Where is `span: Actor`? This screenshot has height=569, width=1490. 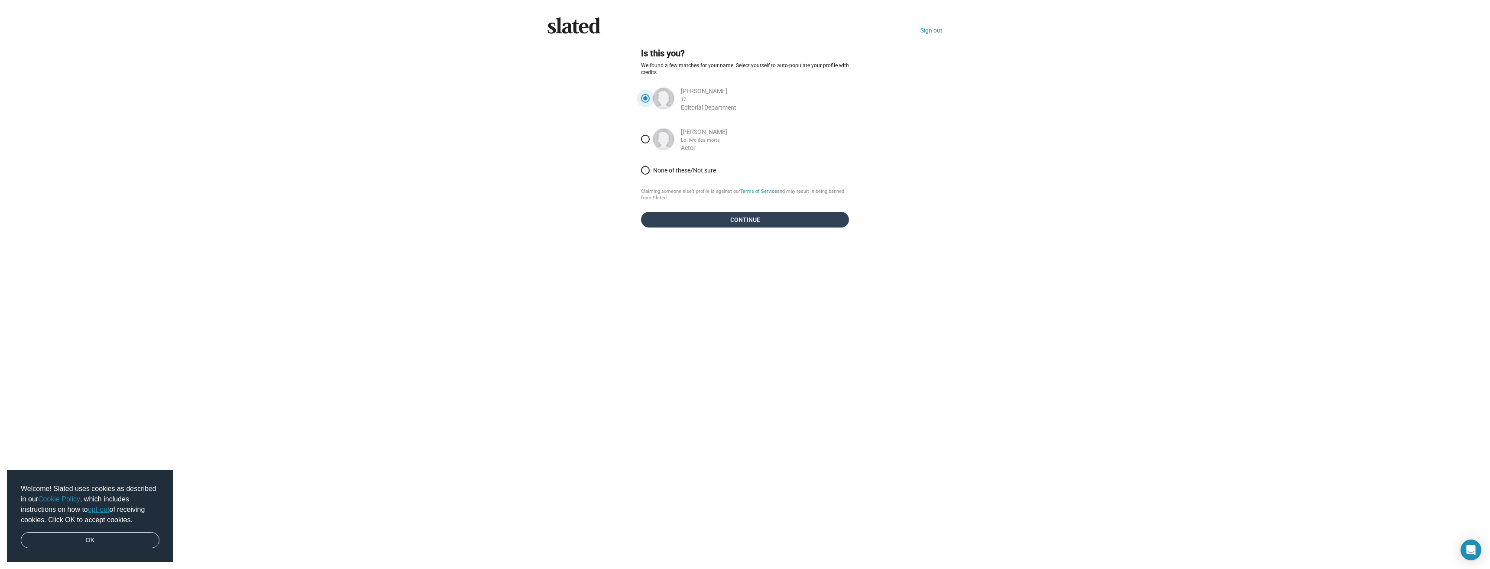
span: Actor is located at coordinates (688, 148).